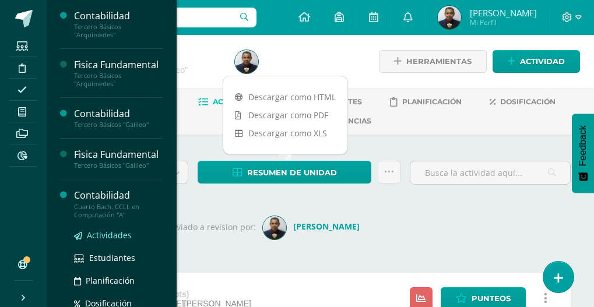  I want to click on span: Enviado a revision por:, so click(211, 226).